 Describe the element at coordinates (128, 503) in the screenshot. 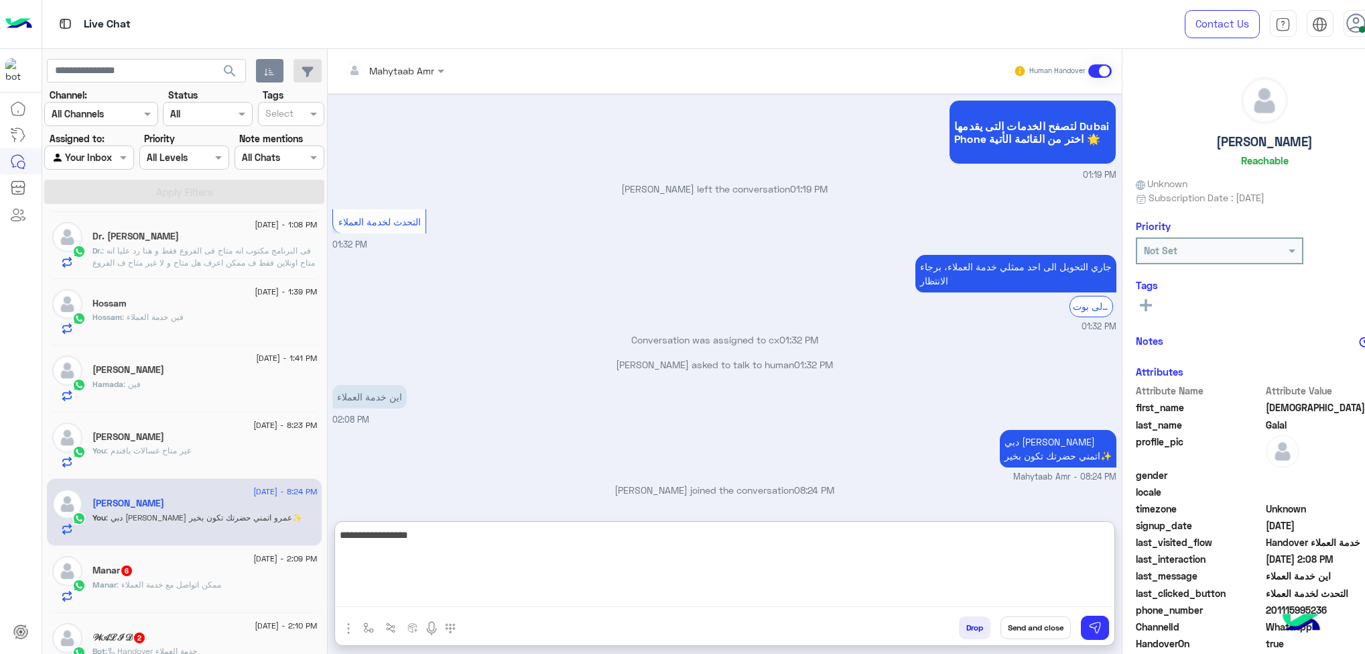

I see `h5: Mohammed Galal` at that location.